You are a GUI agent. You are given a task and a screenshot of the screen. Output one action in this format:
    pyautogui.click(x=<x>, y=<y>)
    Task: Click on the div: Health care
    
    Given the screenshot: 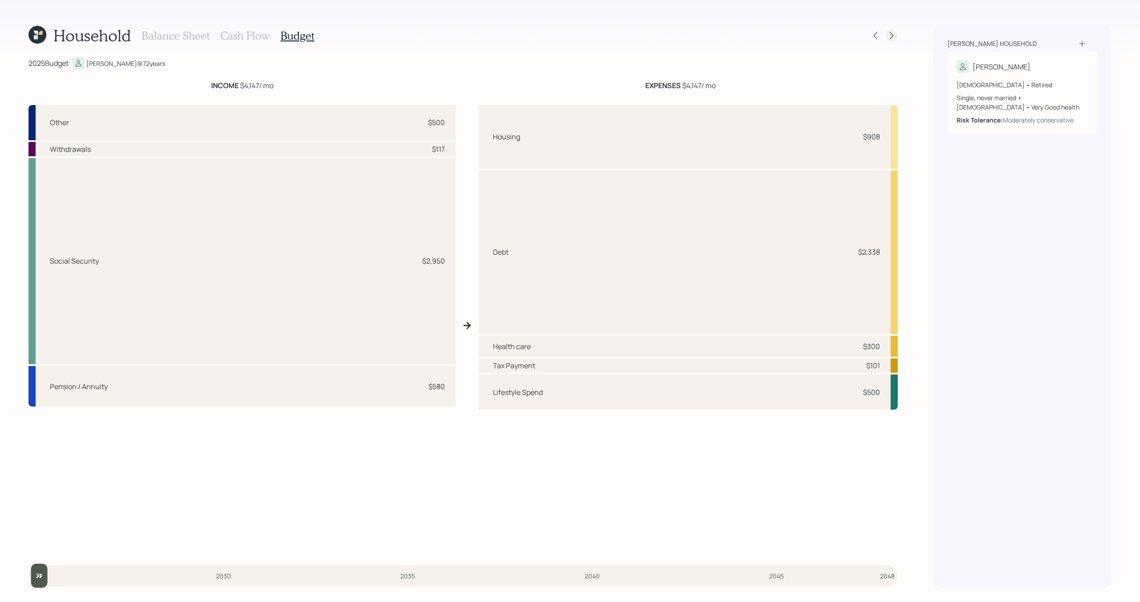 What is the action you would take?
    pyautogui.click(x=512, y=346)
    